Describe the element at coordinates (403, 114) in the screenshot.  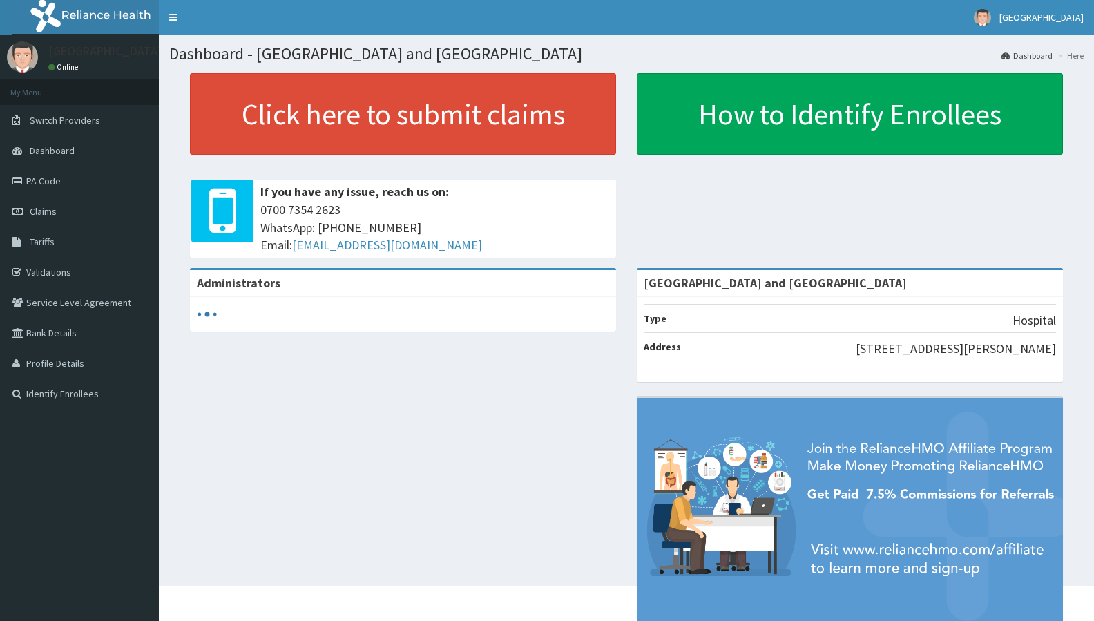
I see `a: Click here to submit claims` at that location.